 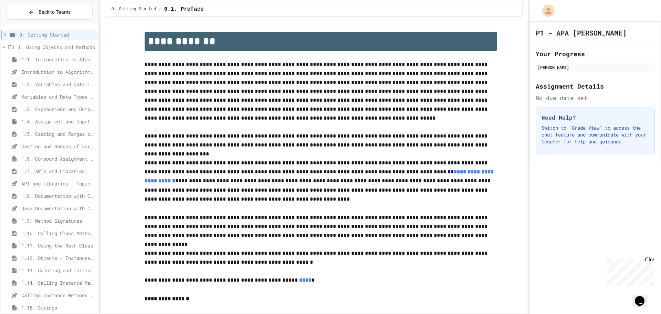 What do you see at coordinates (595, 98) in the screenshot?
I see `div: No due date set` at bounding box center [595, 98].